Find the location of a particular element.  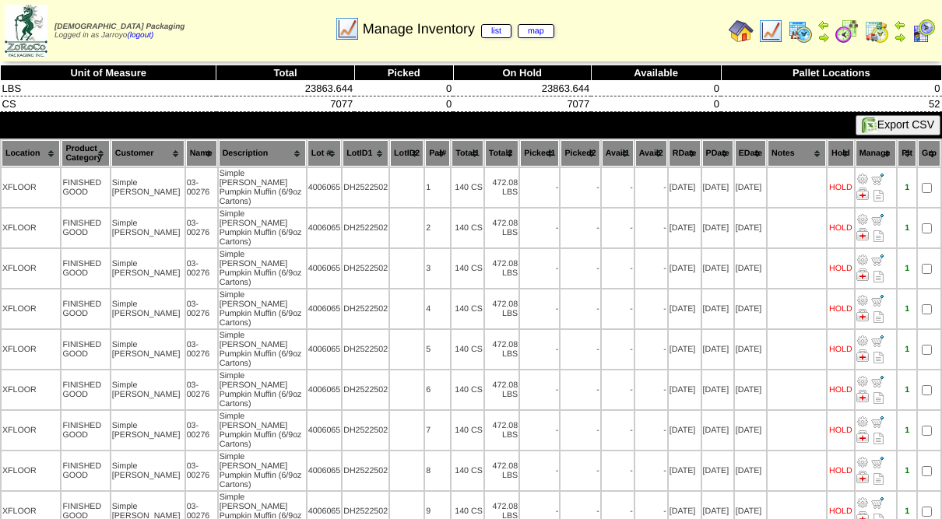

th: Notes is located at coordinates (796, 153).